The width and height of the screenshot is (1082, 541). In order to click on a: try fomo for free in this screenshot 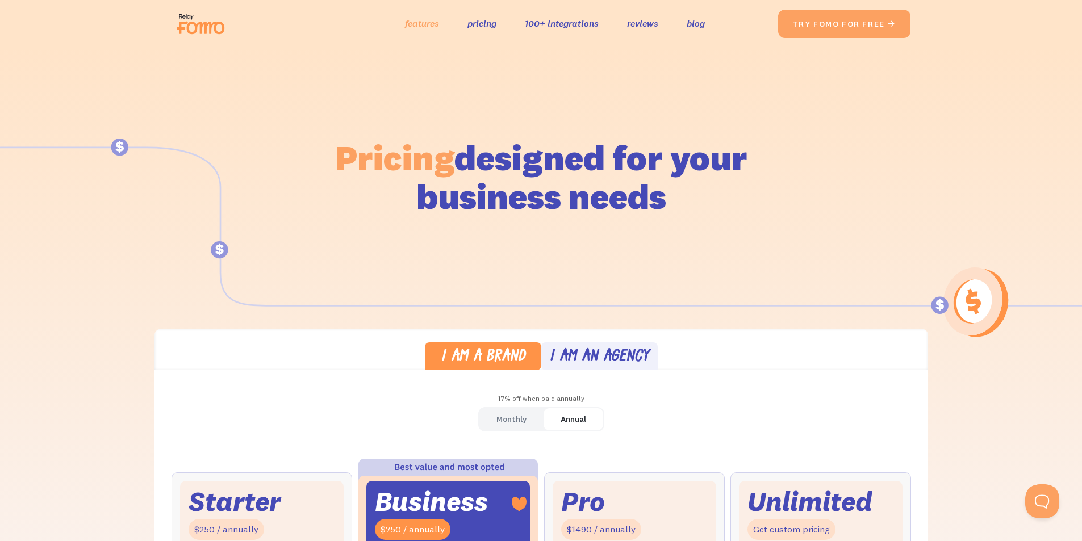, I will do `click(844, 24)`.